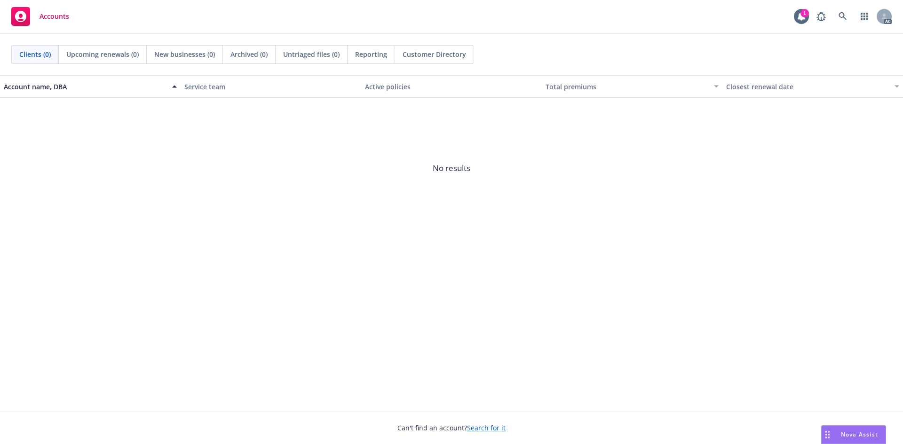 Image resolution: width=903 pixels, height=444 pixels. What do you see at coordinates (451, 87) in the screenshot?
I see `div: Active policies` at bounding box center [451, 87].